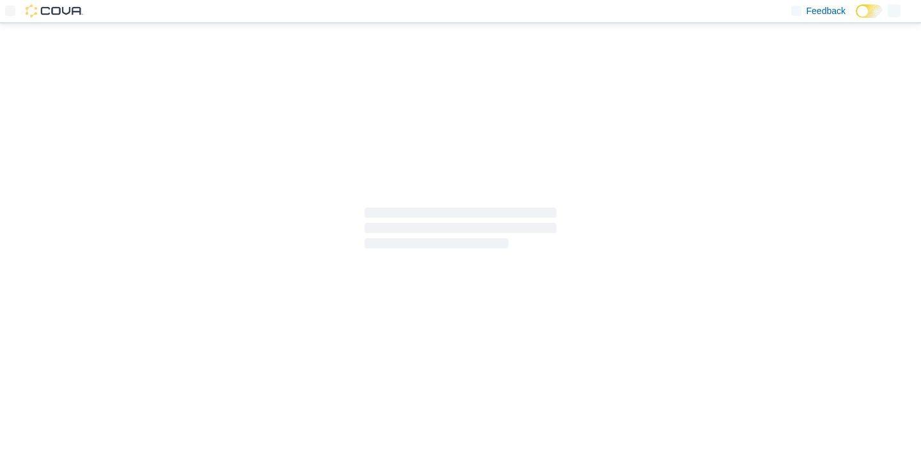  Describe the element at coordinates (54, 11) in the screenshot. I see `img: Cova` at that location.